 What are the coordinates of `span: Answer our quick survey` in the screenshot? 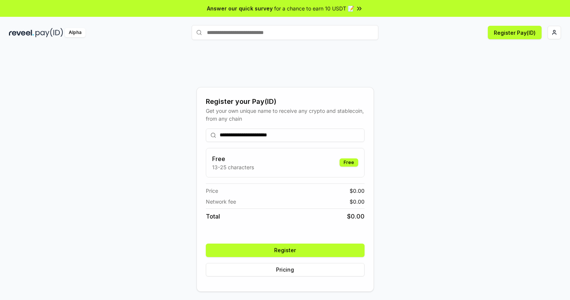 It's located at (240, 8).